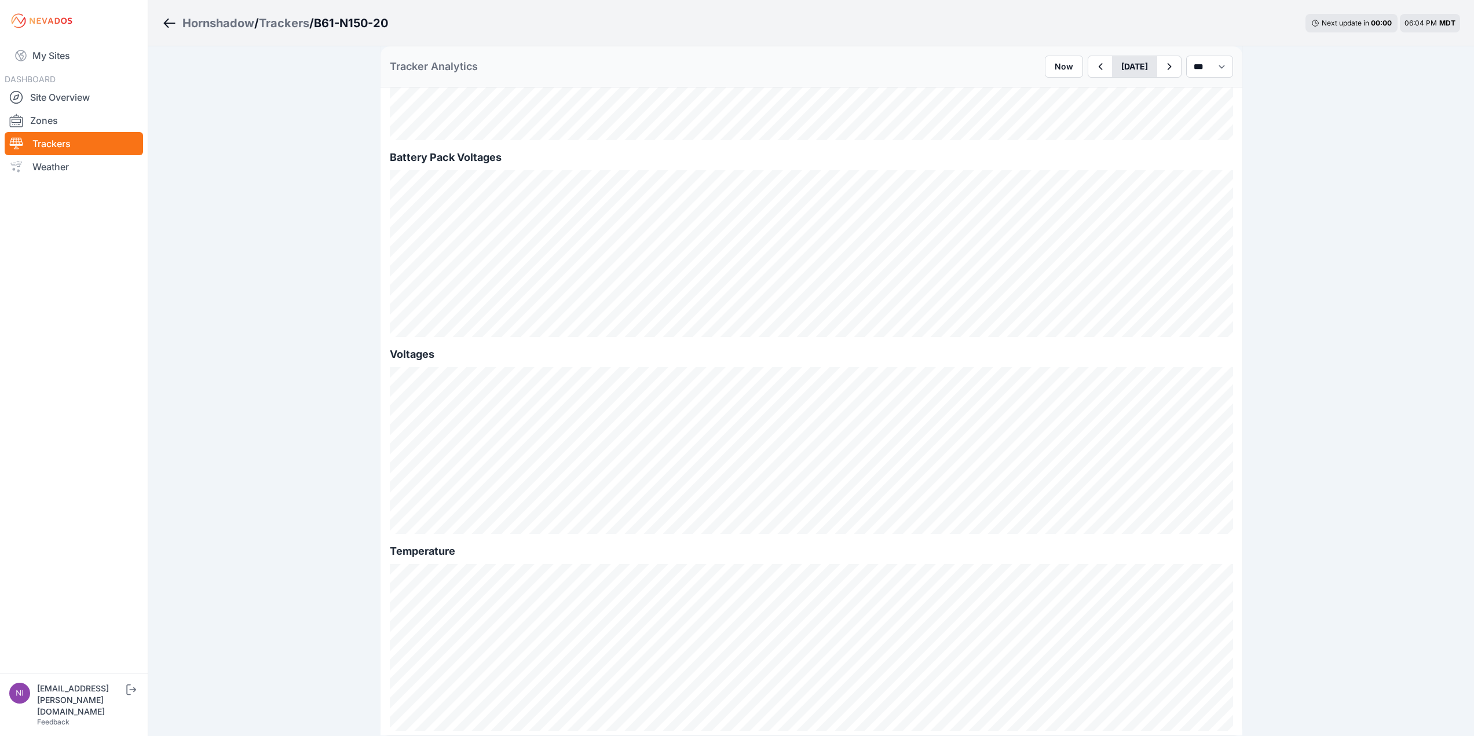  I want to click on span: 06:04 PM, so click(1420, 23).